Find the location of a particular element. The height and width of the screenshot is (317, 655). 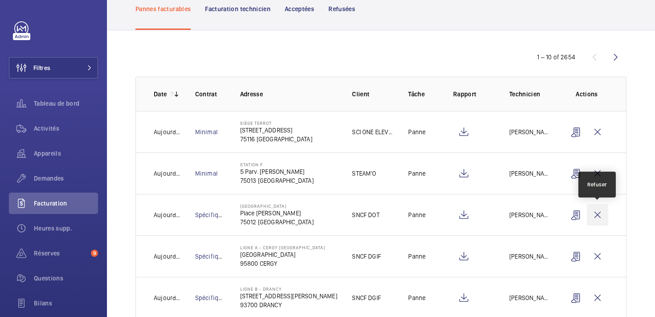

span: Bilans is located at coordinates (66, 303).